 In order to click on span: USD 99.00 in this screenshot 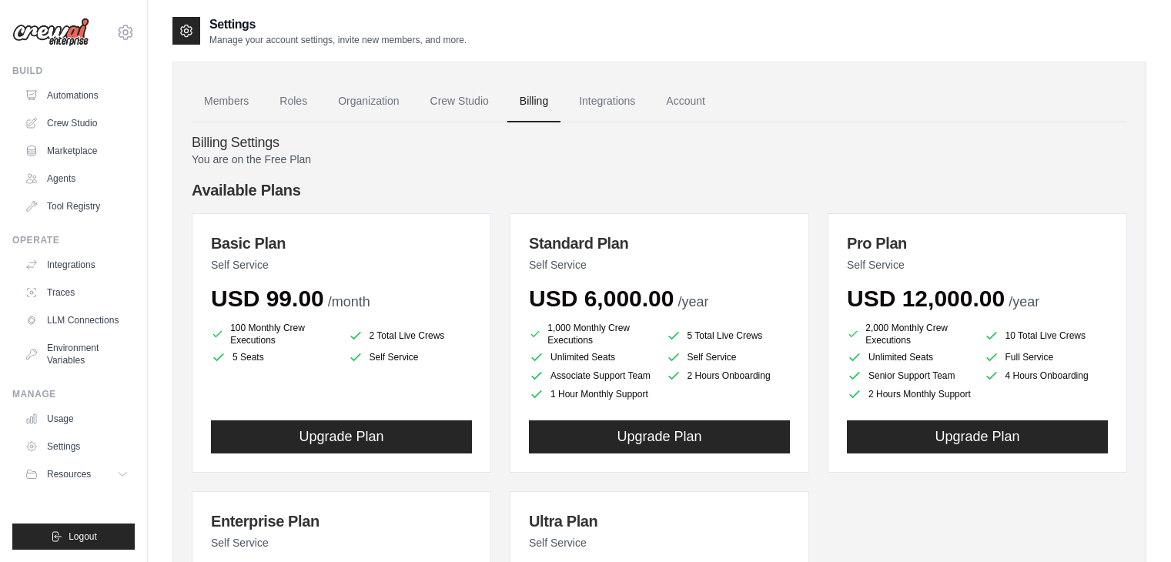, I will do `click(267, 298)`.